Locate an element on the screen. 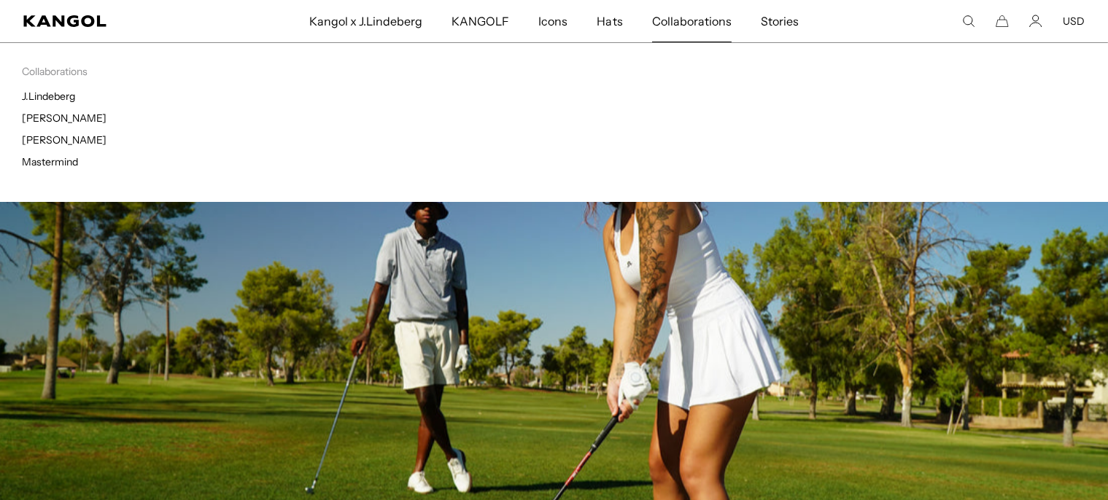  a: Account is located at coordinates (1035, 21).